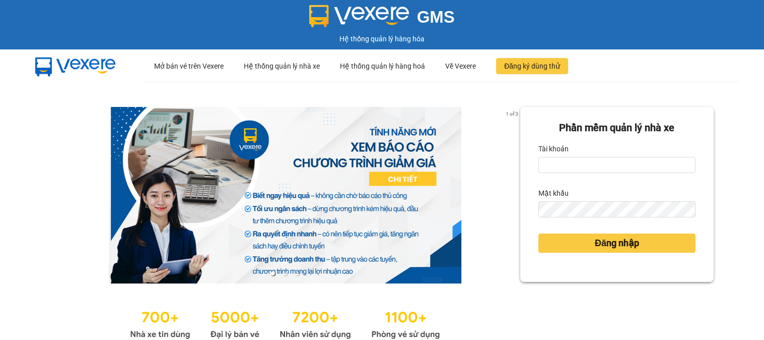  Describe the element at coordinates (460, 66) in the screenshot. I see `div: Về Vexere` at that location.